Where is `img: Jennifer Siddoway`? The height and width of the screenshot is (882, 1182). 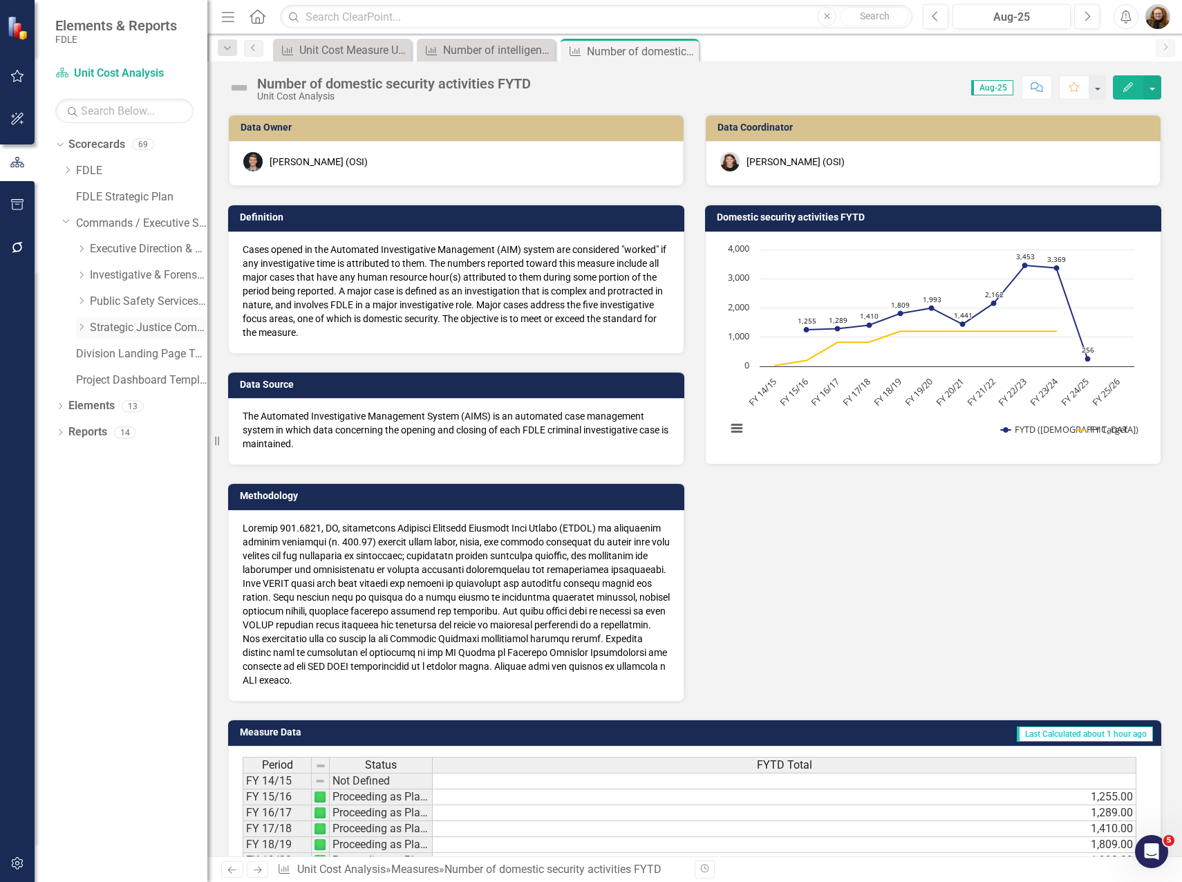
img: Jennifer Siddoway is located at coordinates (1157, 17).